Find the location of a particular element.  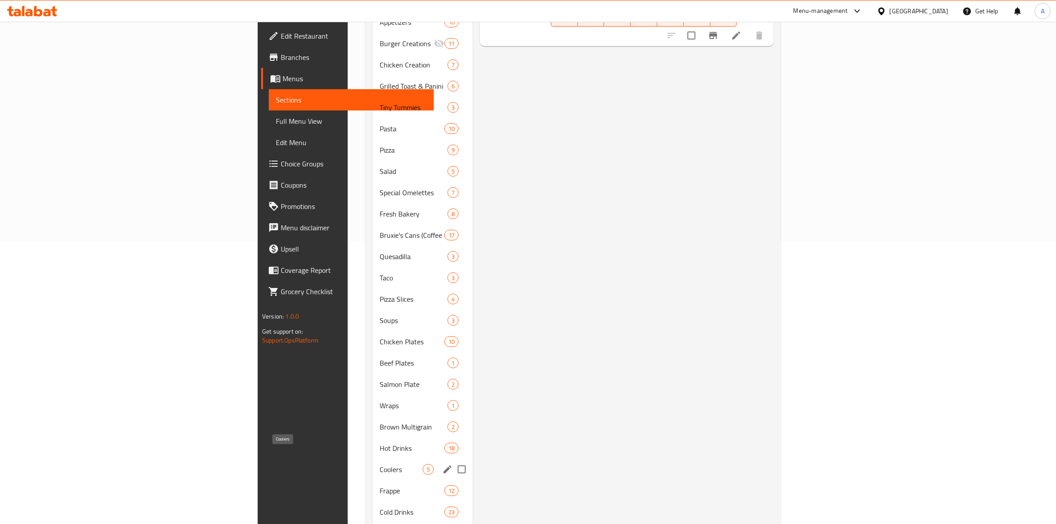

div: Pizza9 is located at coordinates (423, 150).